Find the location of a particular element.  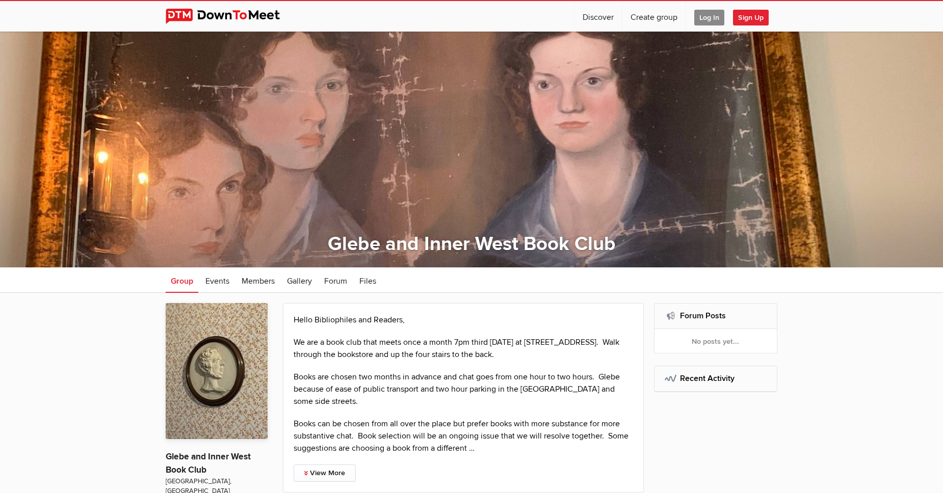

div: No posts yet... is located at coordinates (715, 341).